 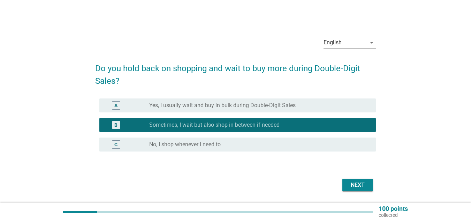 I want to click on label: Yes, I usually wait and buy in bulk during Double-Digit Sales, so click(x=223, y=105).